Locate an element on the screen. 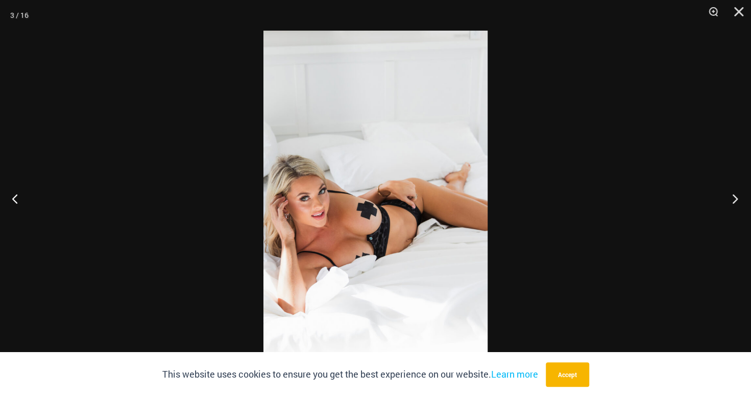  button: Accept is located at coordinates (567, 375).